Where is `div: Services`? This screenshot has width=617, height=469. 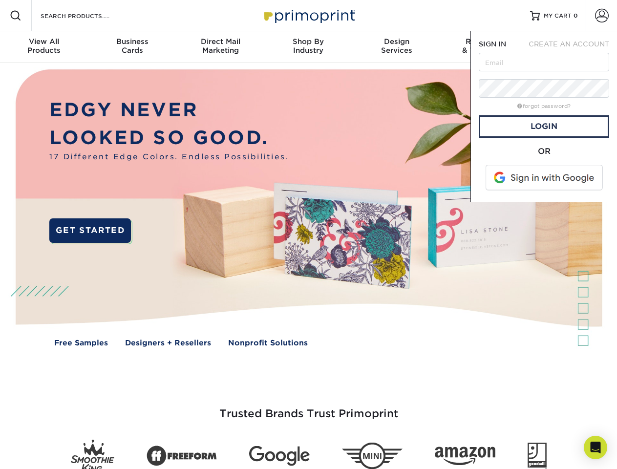 div: Services is located at coordinates (396, 46).